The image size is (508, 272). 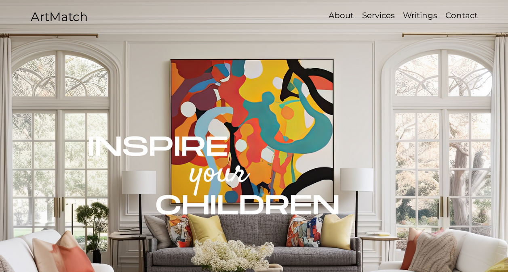 I want to click on p: About, so click(x=341, y=15).